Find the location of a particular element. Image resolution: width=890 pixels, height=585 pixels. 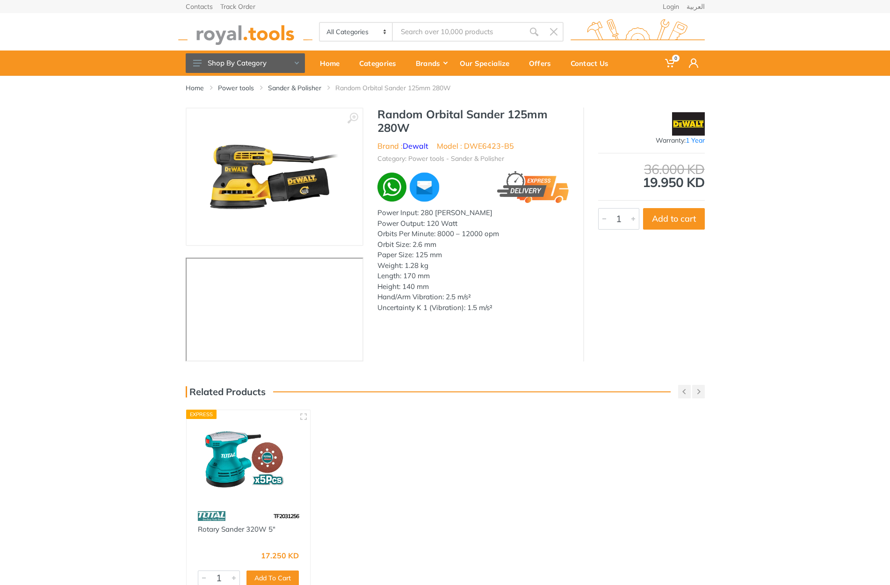

div: 19.950 KD is located at coordinates (651, 176).